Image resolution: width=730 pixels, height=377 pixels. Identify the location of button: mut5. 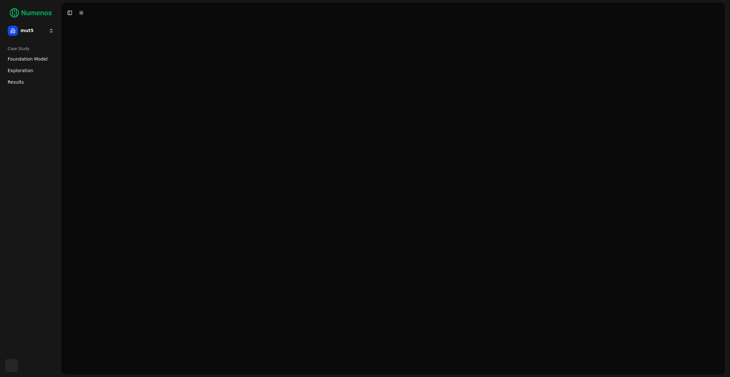
(31, 31).